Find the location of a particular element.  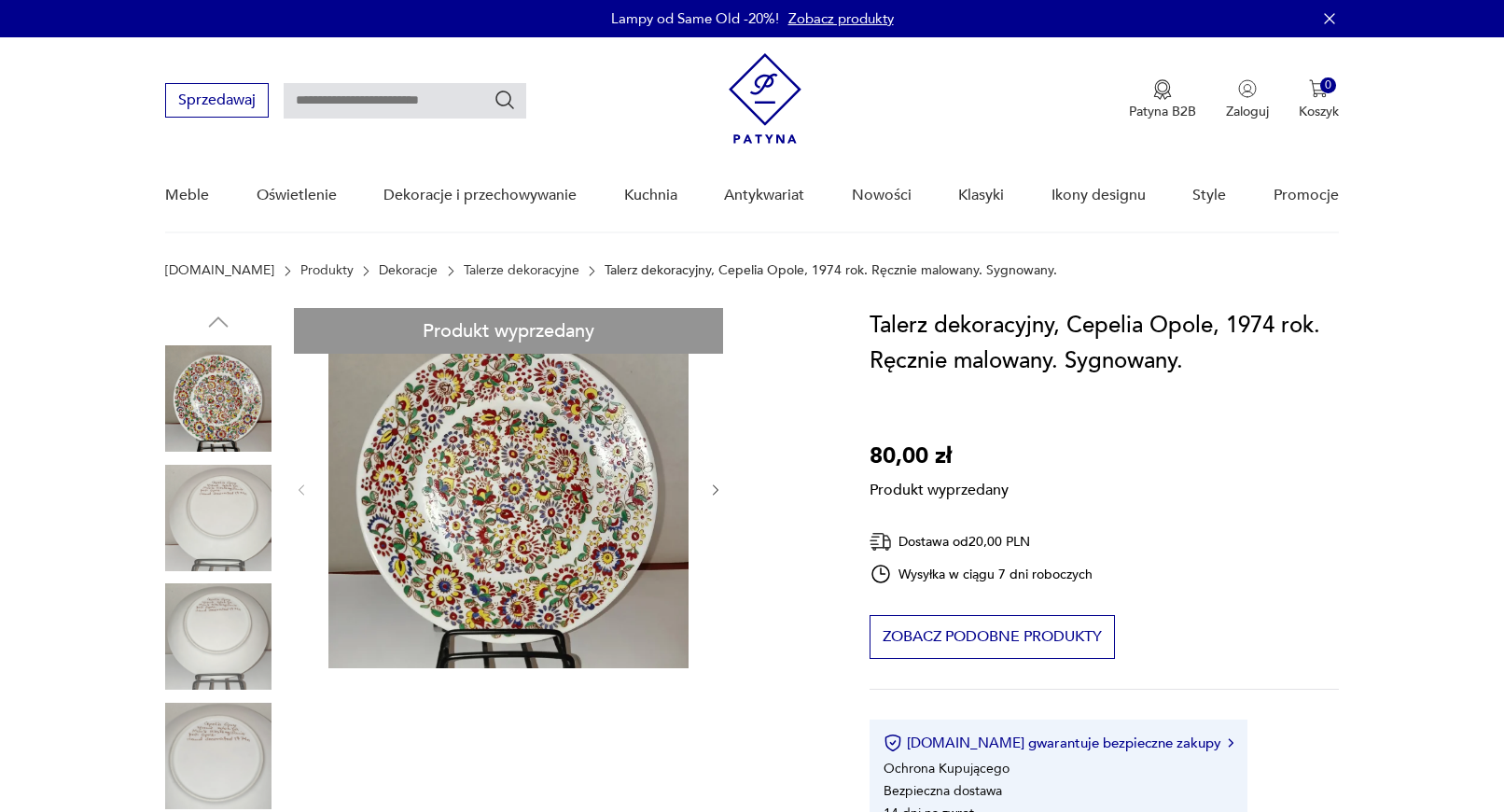

a: Oświetlenie is located at coordinates (297, 195).